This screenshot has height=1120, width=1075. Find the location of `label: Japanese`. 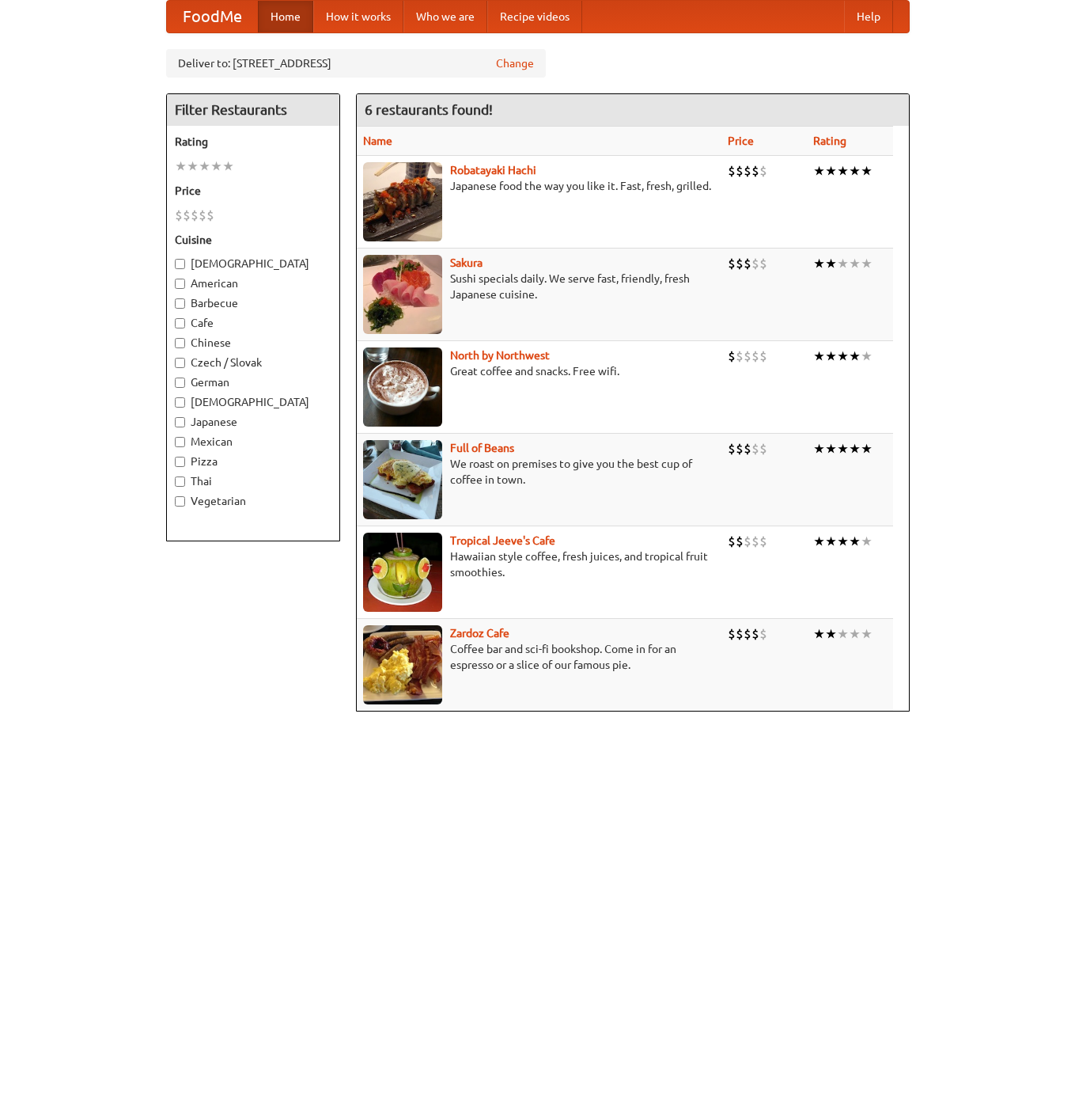

label: Japanese is located at coordinates (253, 422).